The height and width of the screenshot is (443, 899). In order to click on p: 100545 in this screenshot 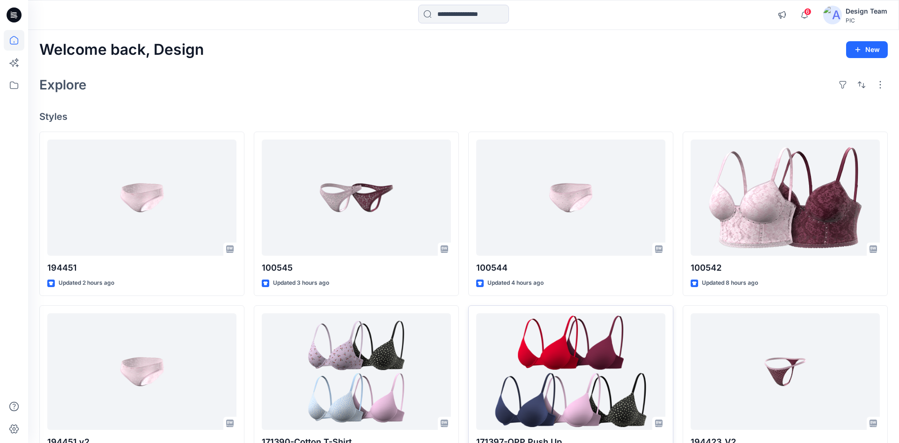, I will do `click(356, 268)`.